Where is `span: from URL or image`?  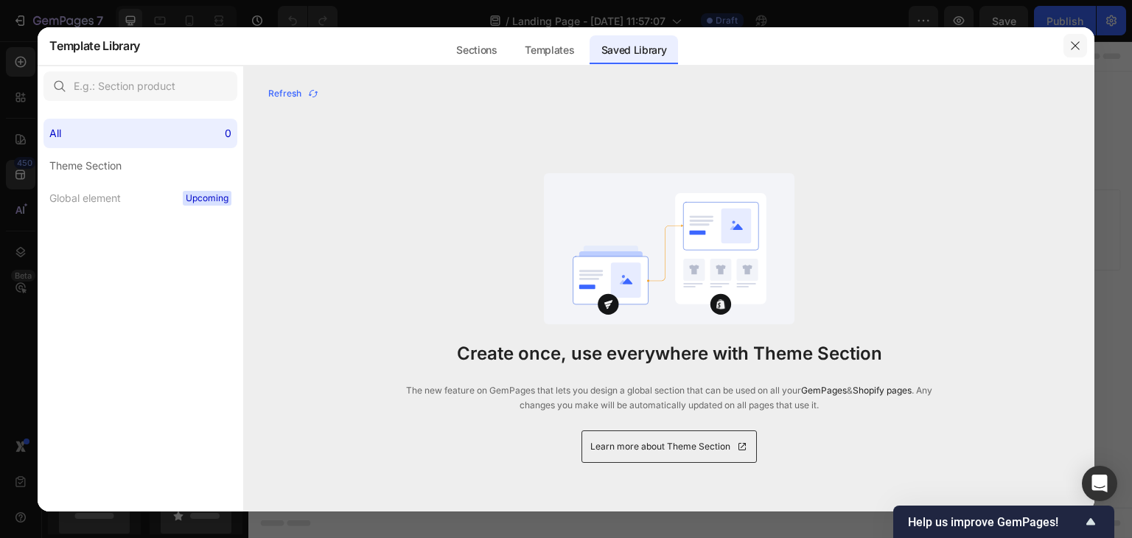 span: from URL or image is located at coordinates (436, 198).